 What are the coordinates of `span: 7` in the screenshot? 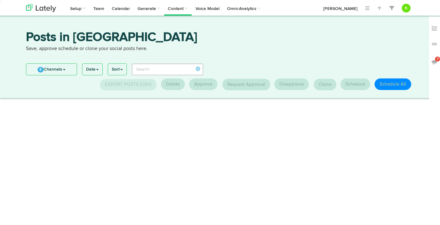 It's located at (438, 59).